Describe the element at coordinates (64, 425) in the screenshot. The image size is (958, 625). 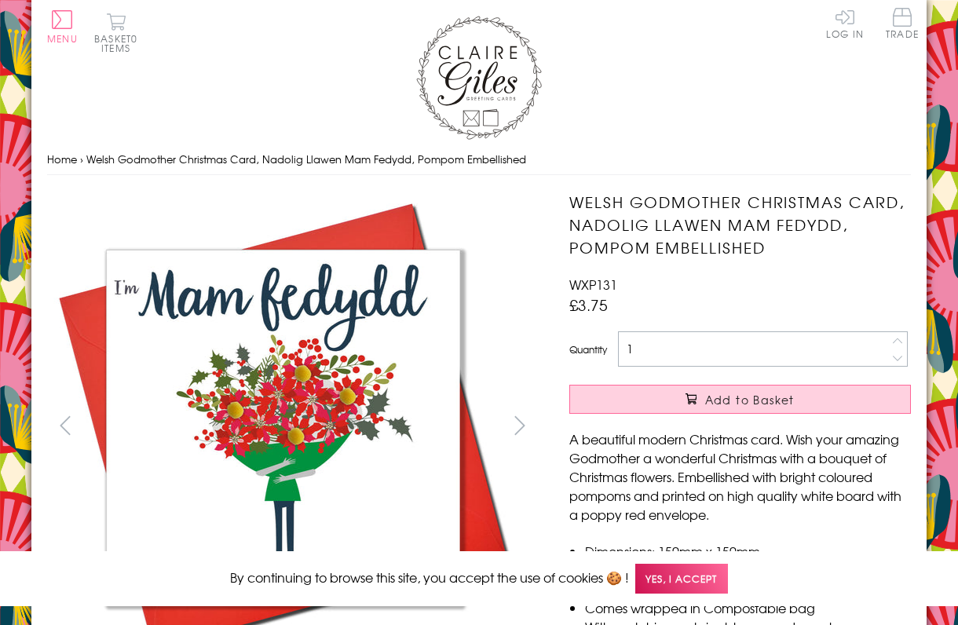
I see `button: prev` at that location.